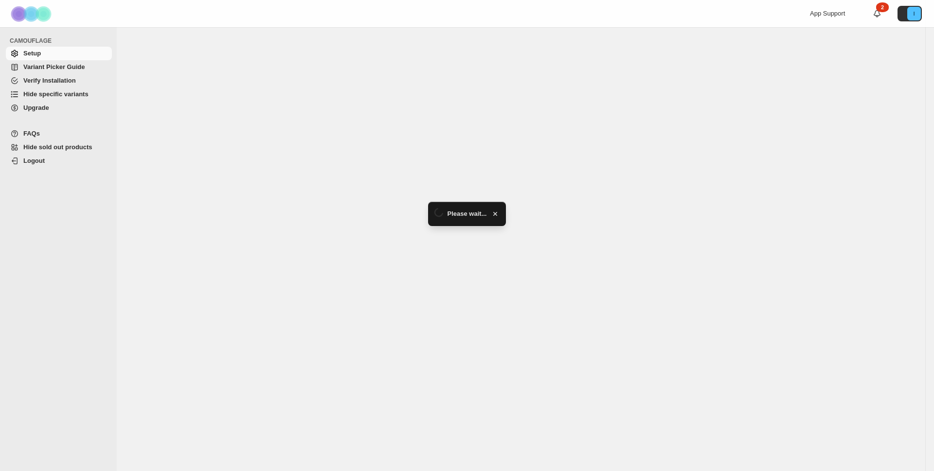 Image resolution: width=934 pixels, height=471 pixels. What do you see at coordinates (32, 53) in the screenshot?
I see `span: Setup` at bounding box center [32, 53].